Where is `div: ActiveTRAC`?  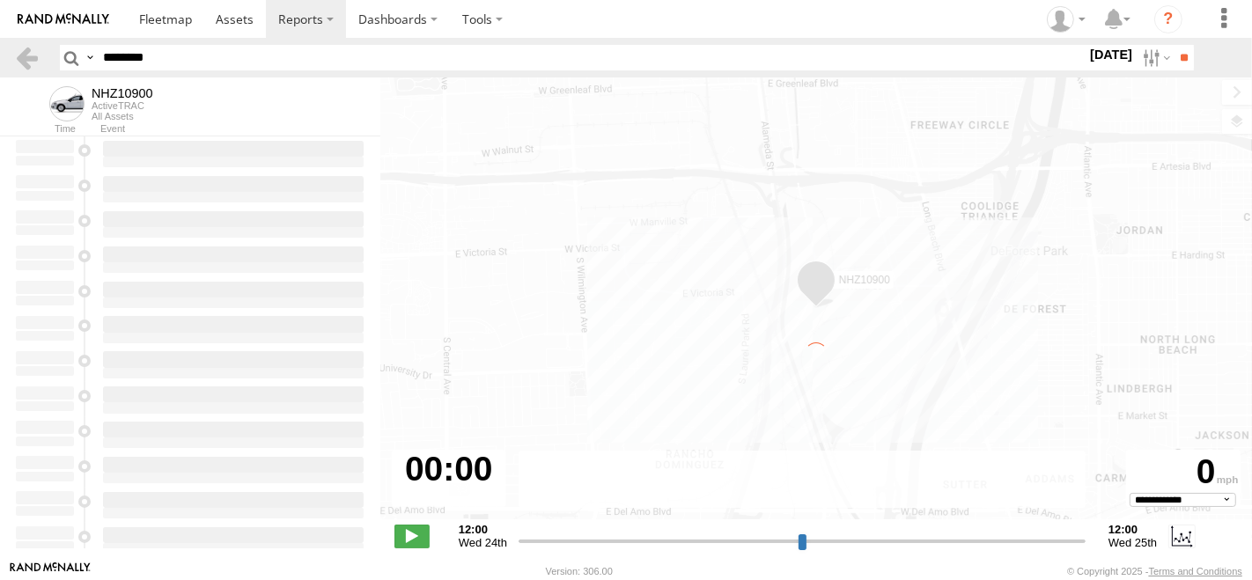 div: ActiveTRAC is located at coordinates (122, 106).